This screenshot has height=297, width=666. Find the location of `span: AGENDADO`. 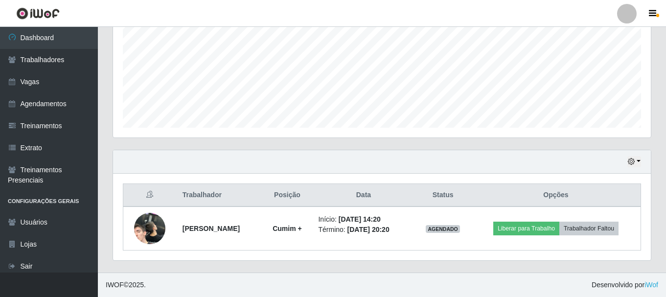

span: AGENDADO is located at coordinates (443, 229).